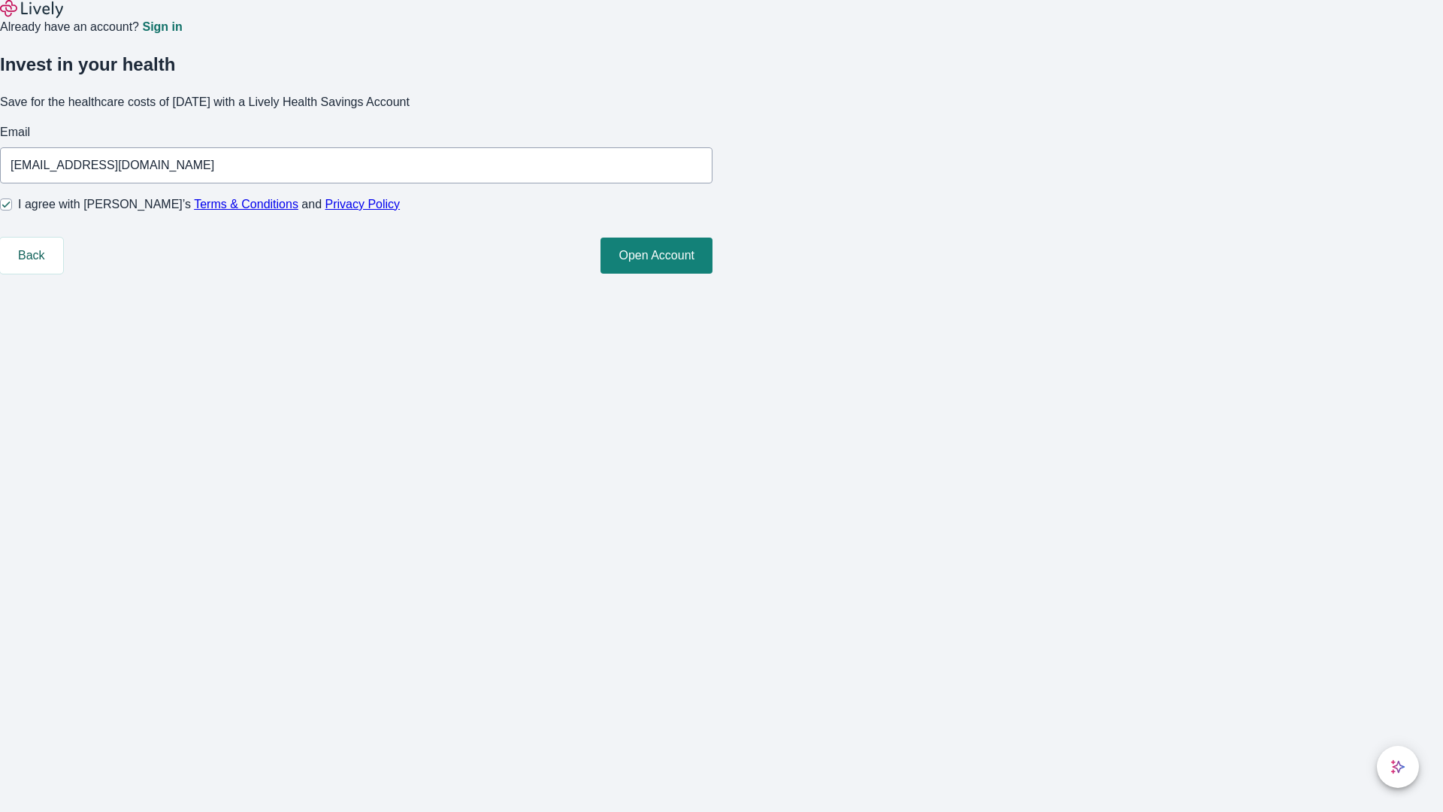  What do you see at coordinates (1398, 767) in the screenshot?
I see `svg: Lively AI Assistant` at bounding box center [1398, 767].